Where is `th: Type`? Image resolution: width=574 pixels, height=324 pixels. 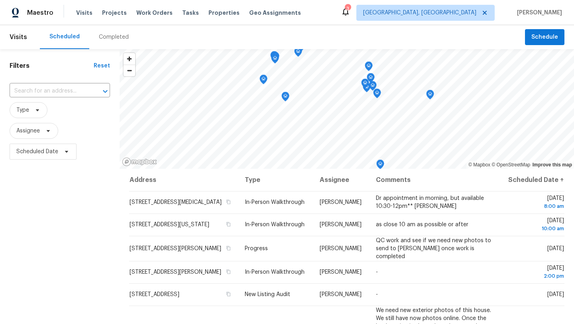 th: Type is located at coordinates (276, 180).